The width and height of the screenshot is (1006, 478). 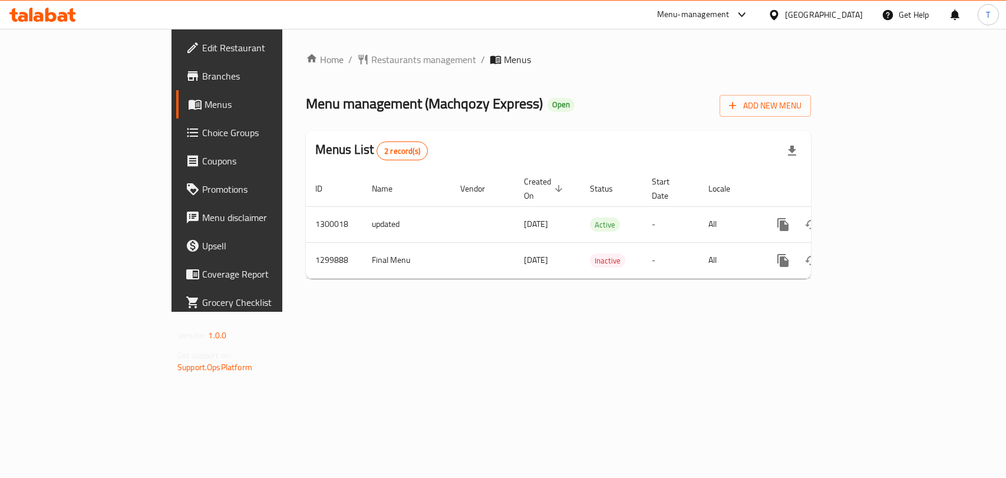 What do you see at coordinates (266, 274) in the screenshot?
I see `span: Coverage Report` at bounding box center [266, 274].